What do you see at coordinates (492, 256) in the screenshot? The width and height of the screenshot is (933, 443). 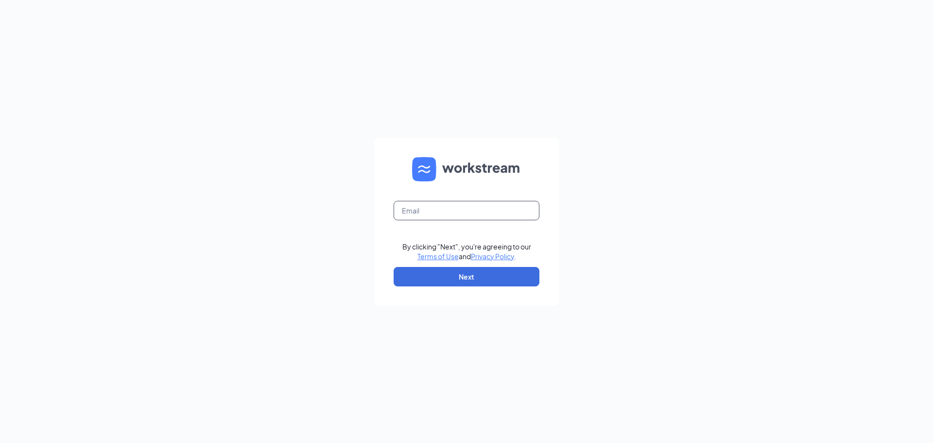 I see `a: Privacy Policy` at bounding box center [492, 256].